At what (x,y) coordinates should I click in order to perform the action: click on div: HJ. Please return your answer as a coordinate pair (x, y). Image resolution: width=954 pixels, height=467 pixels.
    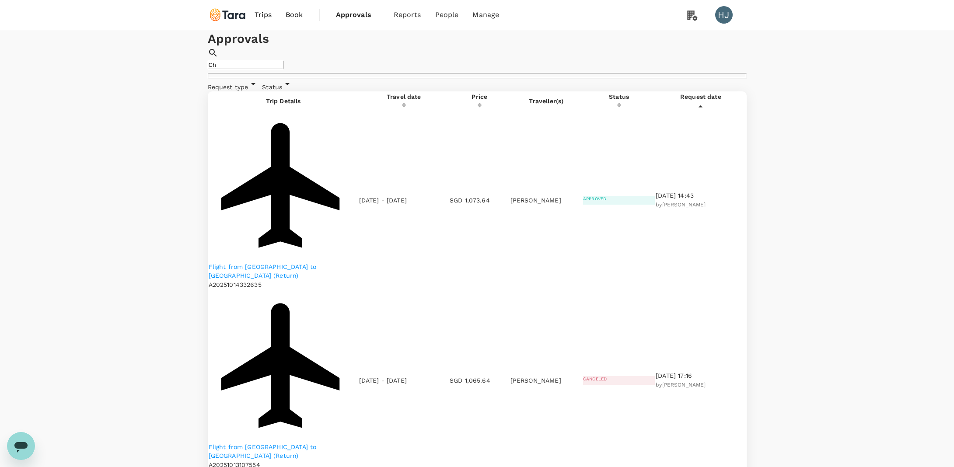
    Looking at the image, I should click on (724, 15).